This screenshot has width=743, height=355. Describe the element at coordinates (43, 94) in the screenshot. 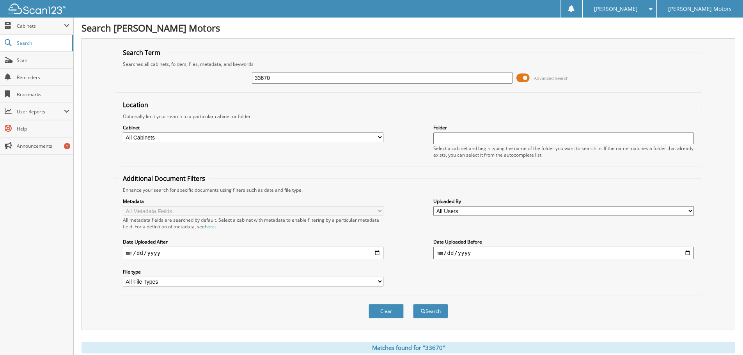

I see `span: Bookmarks` at that location.